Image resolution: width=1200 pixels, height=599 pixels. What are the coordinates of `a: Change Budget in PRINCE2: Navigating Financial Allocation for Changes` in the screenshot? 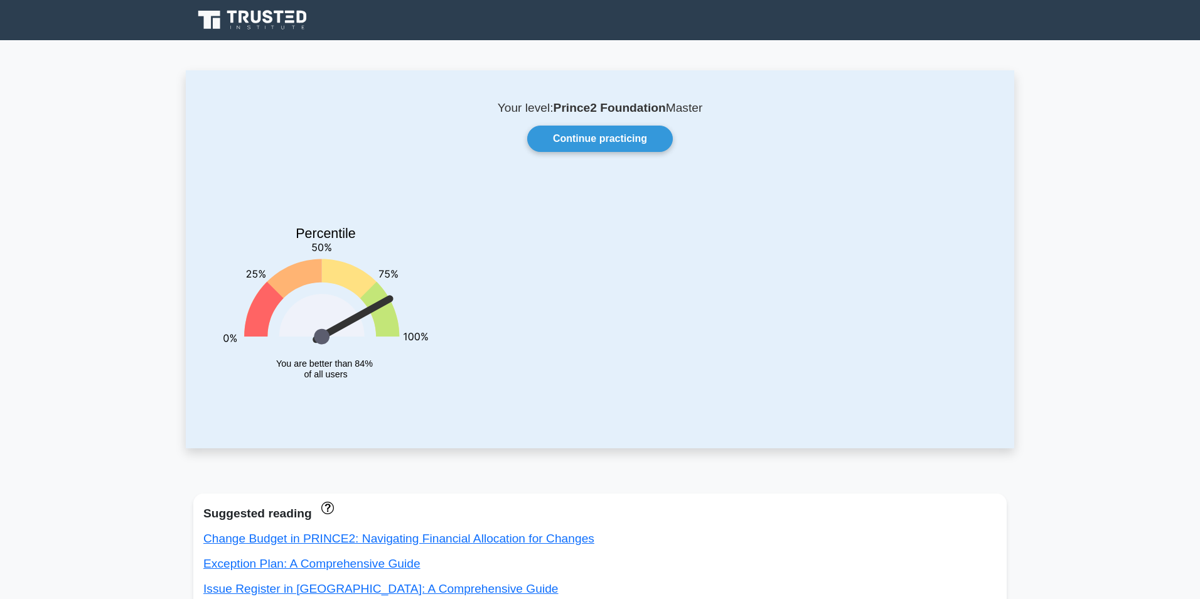 It's located at (398, 538).